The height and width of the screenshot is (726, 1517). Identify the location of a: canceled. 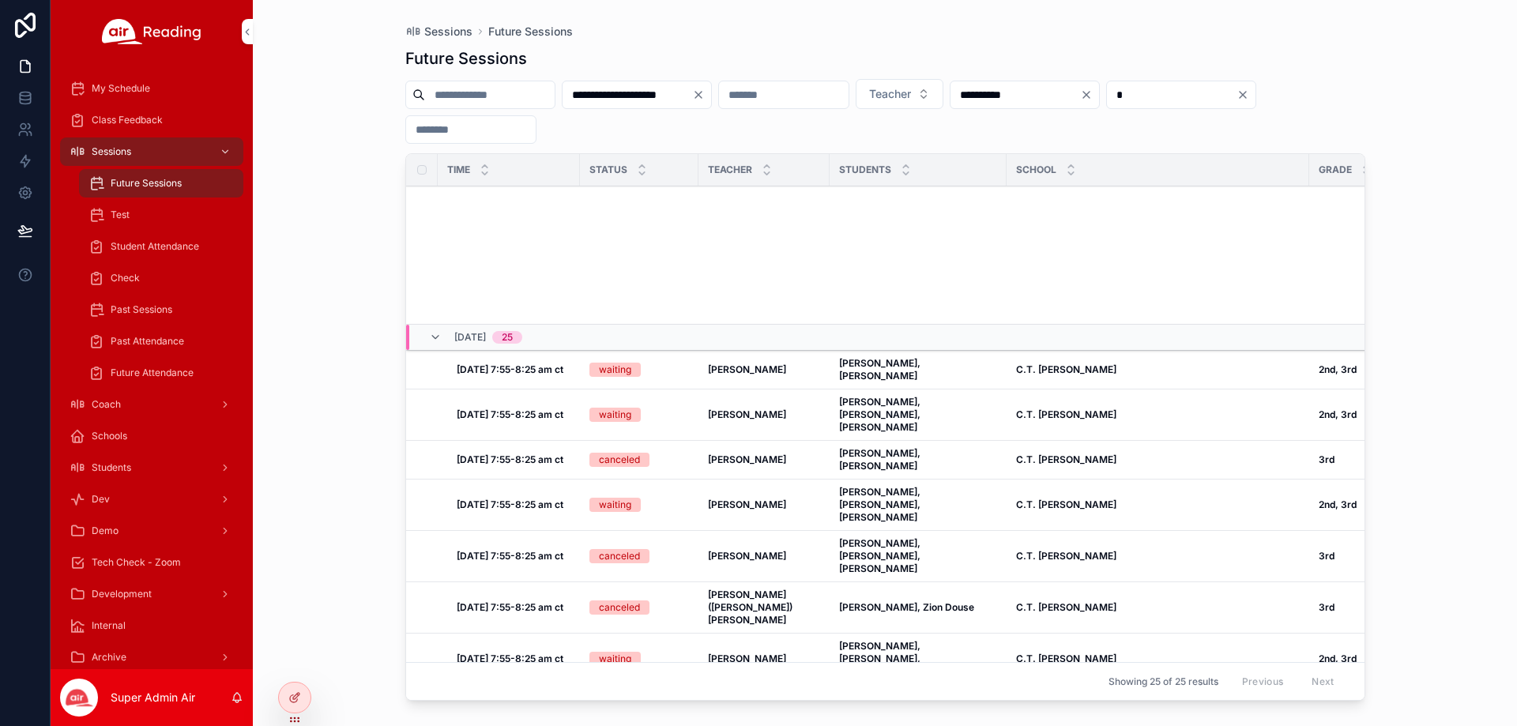
(639, 556).